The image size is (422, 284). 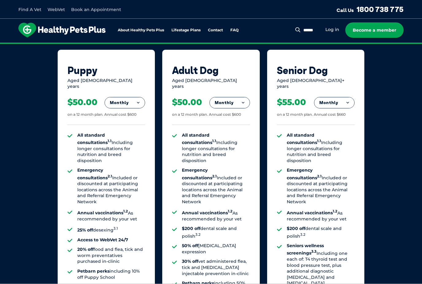 What do you see at coordinates (305, 249) in the screenshot?
I see `strong: Seniors wellness screenings` at bounding box center [305, 249].